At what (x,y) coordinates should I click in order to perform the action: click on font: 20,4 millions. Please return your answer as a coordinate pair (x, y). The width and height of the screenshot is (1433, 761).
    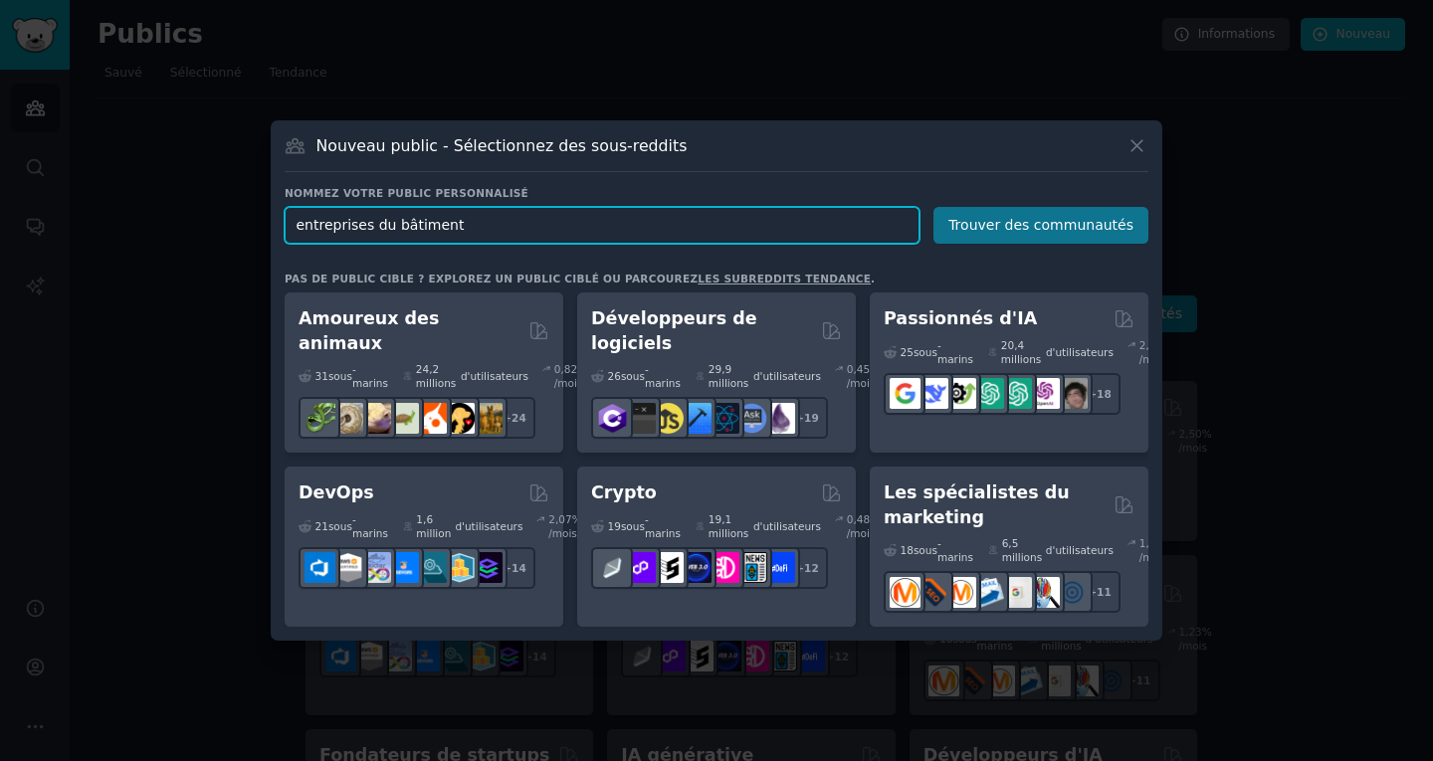
    Looking at the image, I should click on (1021, 352).